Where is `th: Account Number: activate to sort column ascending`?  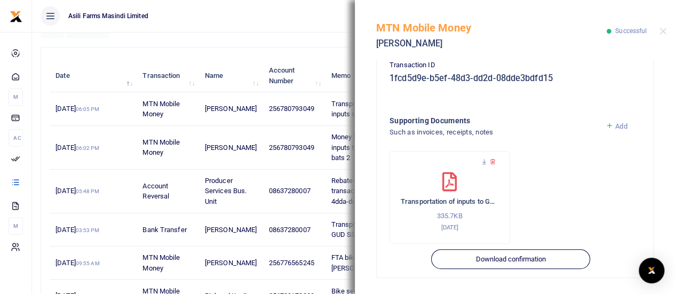
th: Account Number: activate to sort column ascending is located at coordinates (294, 76).